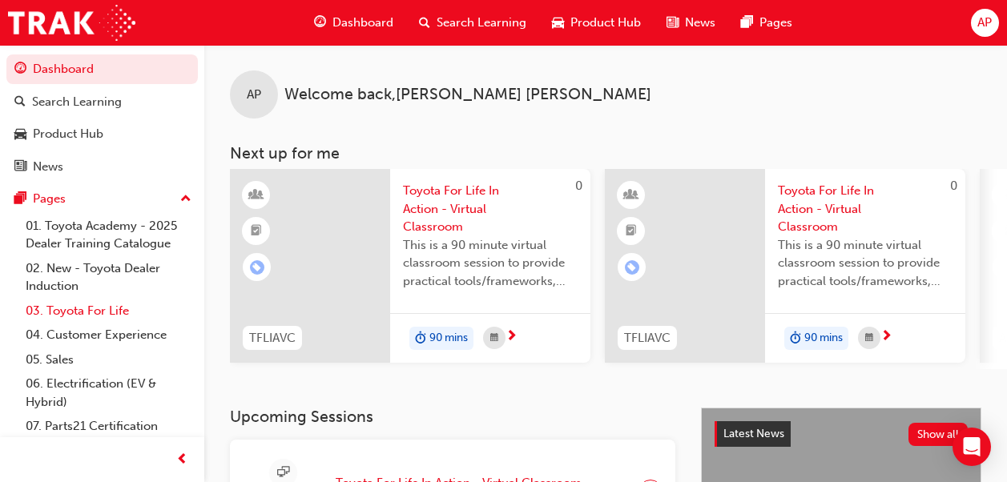 The width and height of the screenshot is (1007, 482). Describe the element at coordinates (841, 434) in the screenshot. I see `a: Latest NewsShow all` at that location.